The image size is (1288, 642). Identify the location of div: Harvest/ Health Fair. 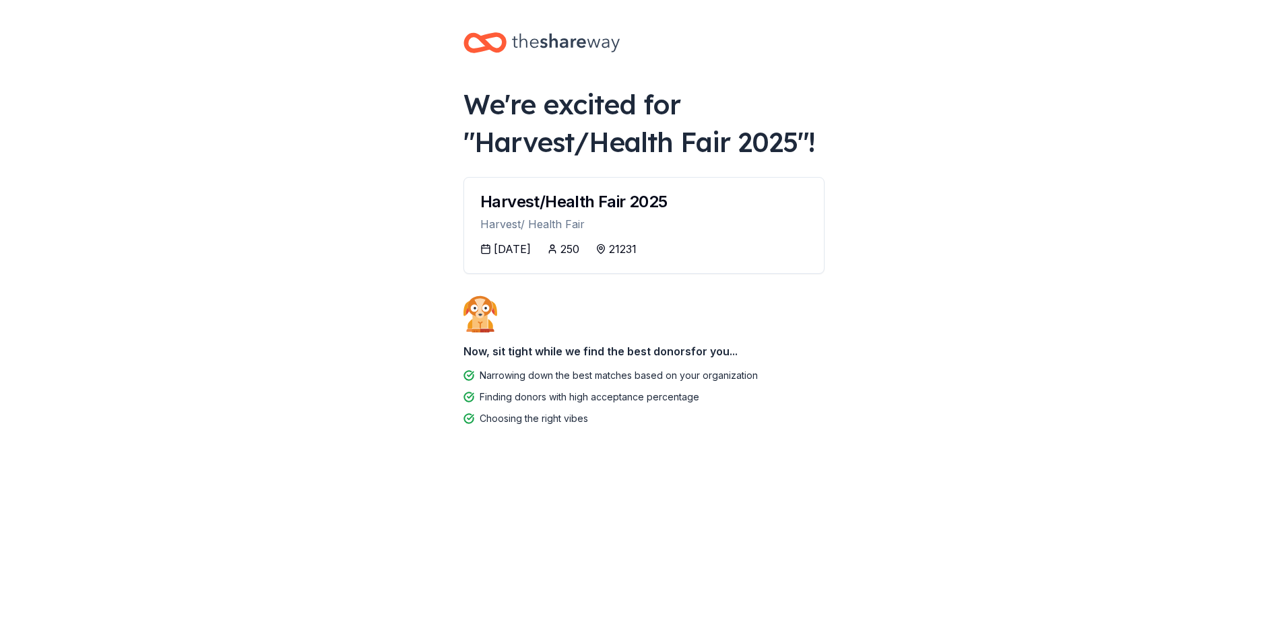
(644, 224).